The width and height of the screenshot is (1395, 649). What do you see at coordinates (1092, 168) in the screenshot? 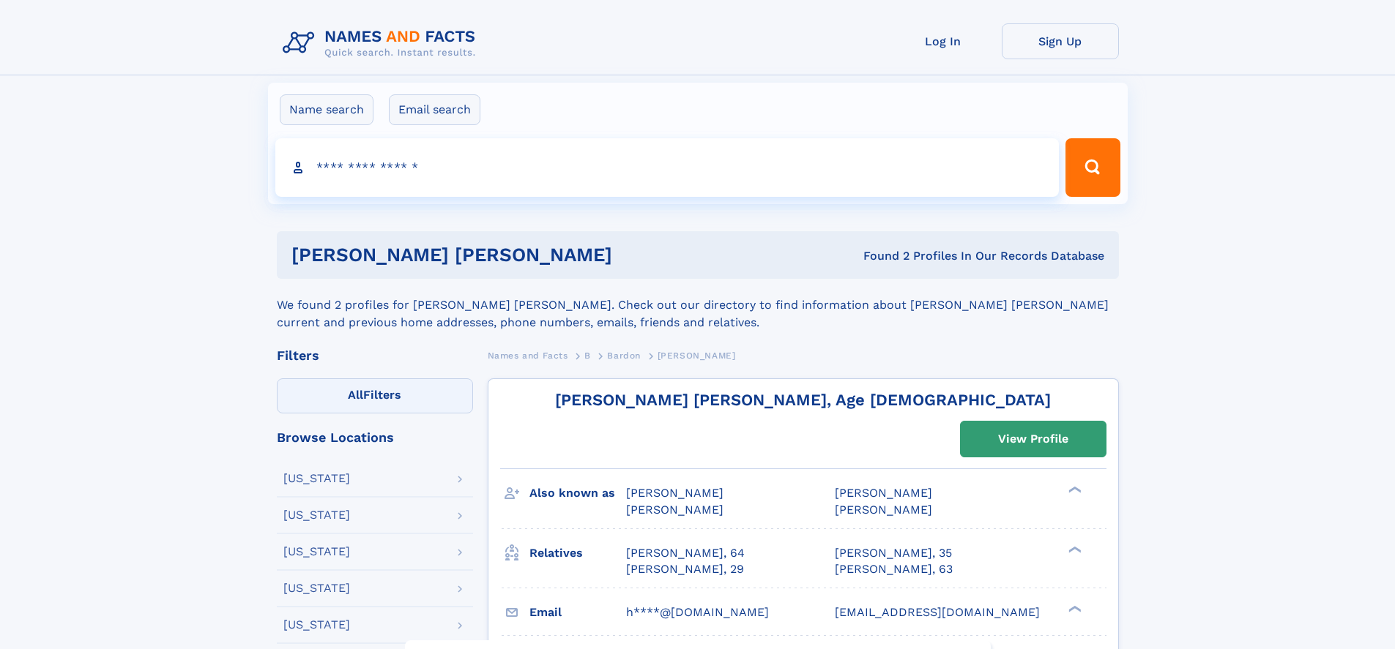
I see `button: Search Button` at bounding box center [1092, 168].